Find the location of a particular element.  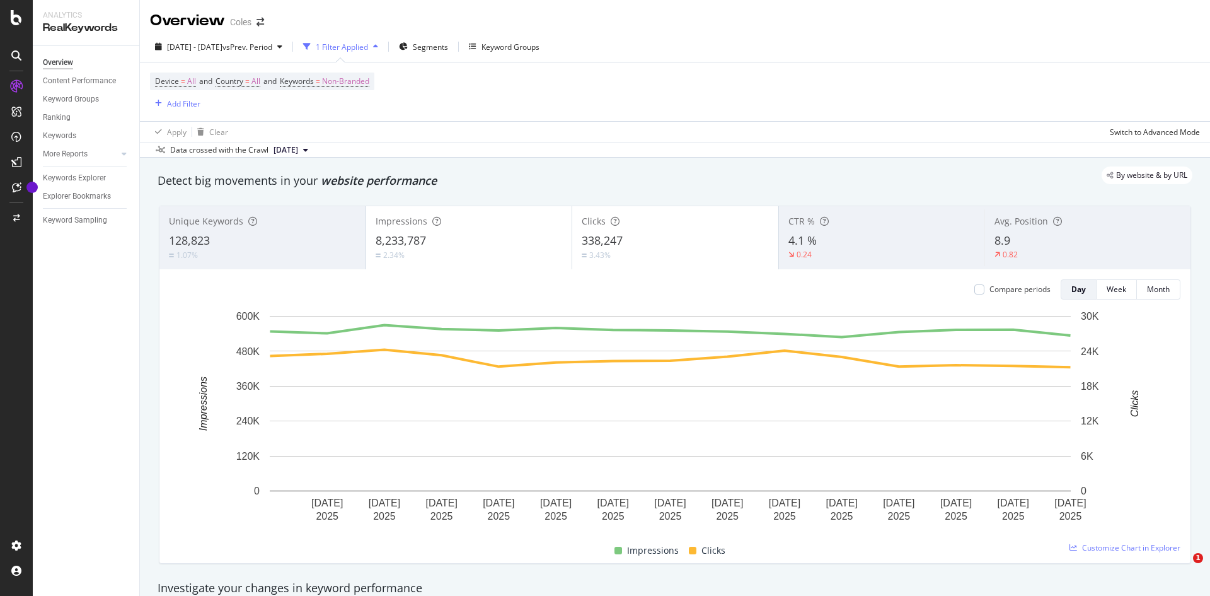

button: Clear is located at coordinates (210, 132).